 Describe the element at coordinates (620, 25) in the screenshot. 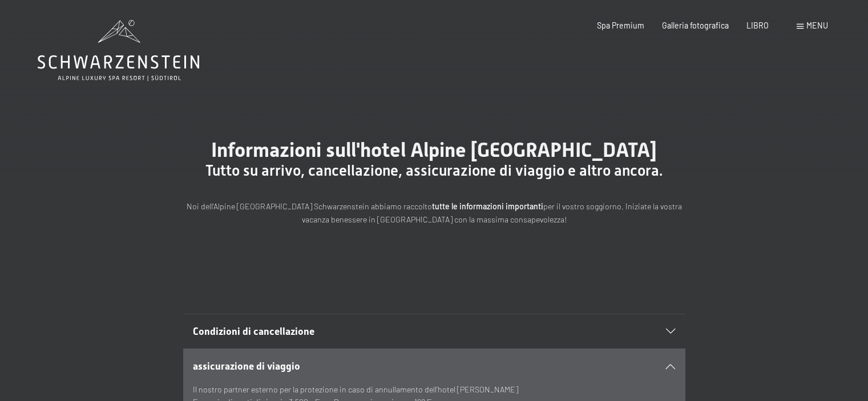

I see `font: Spa Premium` at that location.